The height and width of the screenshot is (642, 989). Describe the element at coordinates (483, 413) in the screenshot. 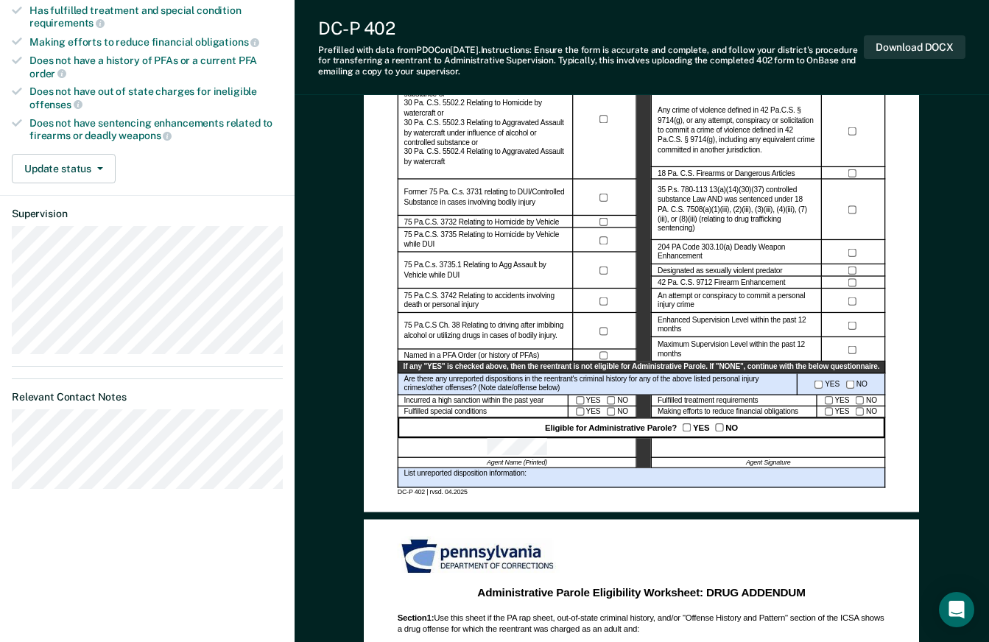

I see `div: Fulfilled special conditions` at that location.